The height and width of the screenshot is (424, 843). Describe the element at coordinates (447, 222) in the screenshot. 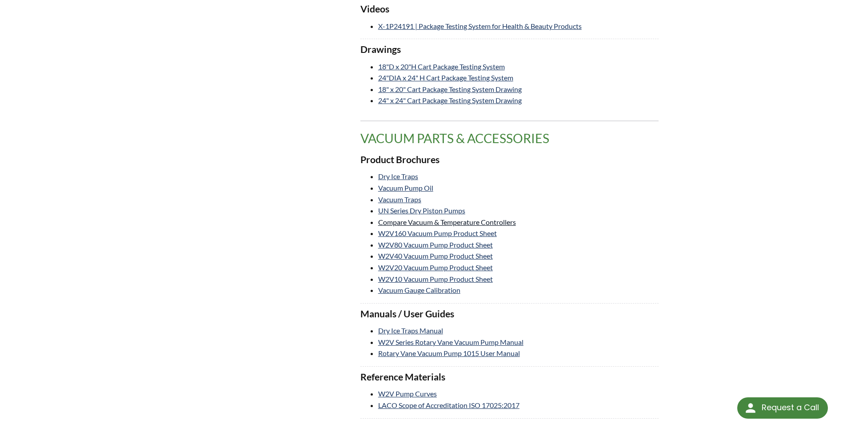

I see `a: Compare Vacuum & Temperature Controllers` at that location.